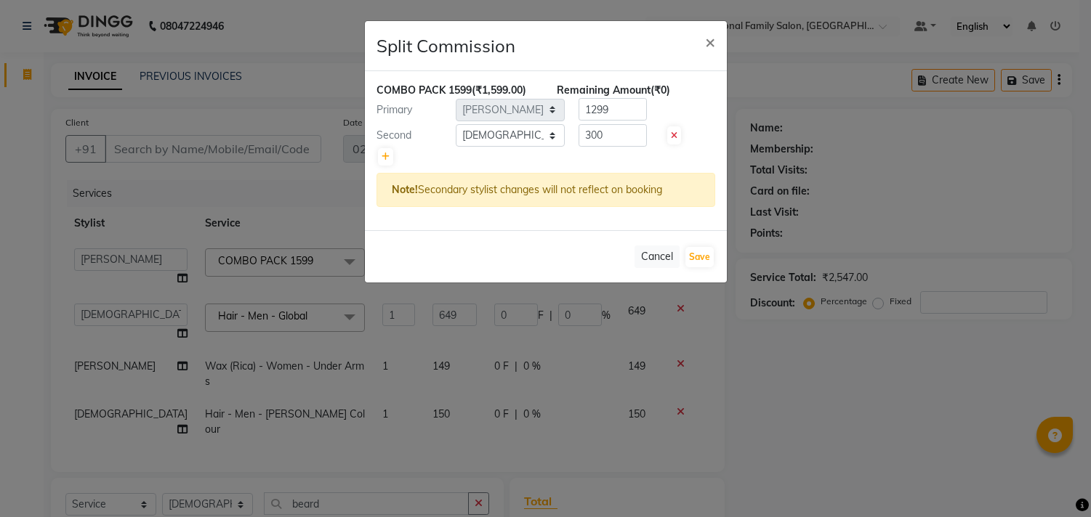 This screenshot has height=517, width=1091. Describe the element at coordinates (699, 257) in the screenshot. I see `button: Save` at that location.